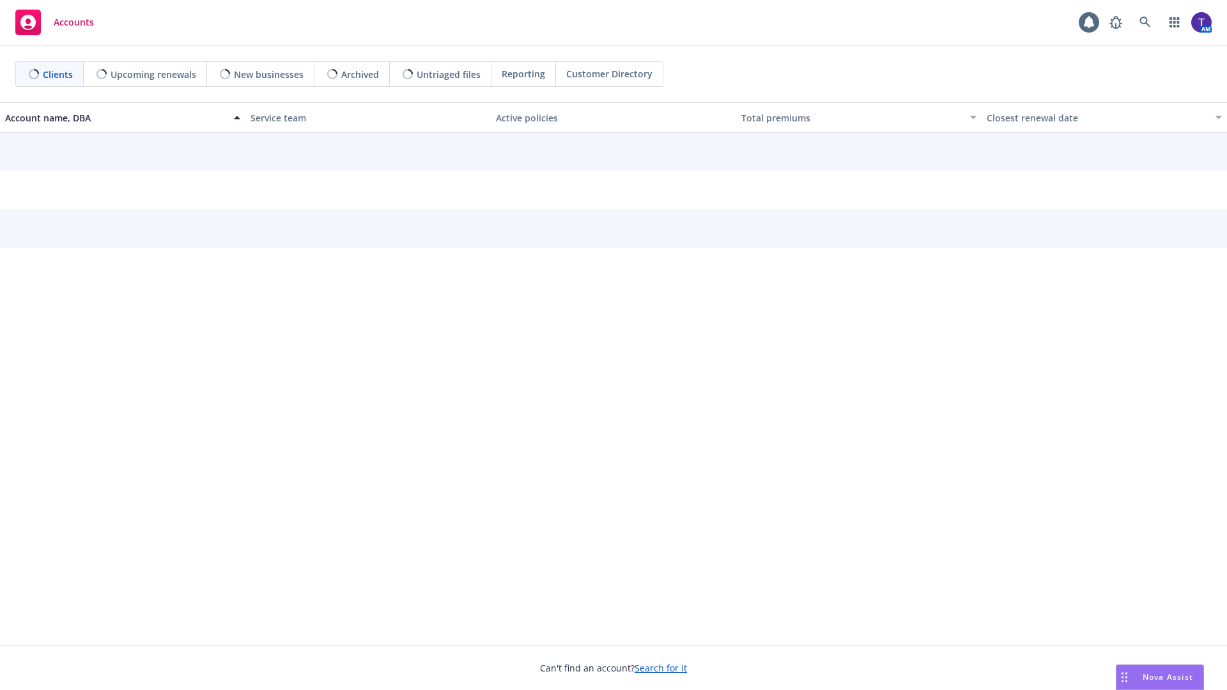 This screenshot has width=1227, height=690. I want to click on div: Closest renewal date, so click(1097, 118).